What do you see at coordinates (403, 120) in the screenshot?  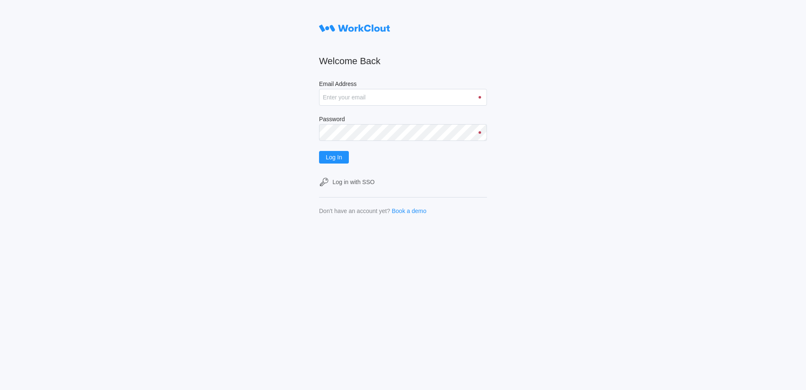 I see `label: Password` at bounding box center [403, 120].